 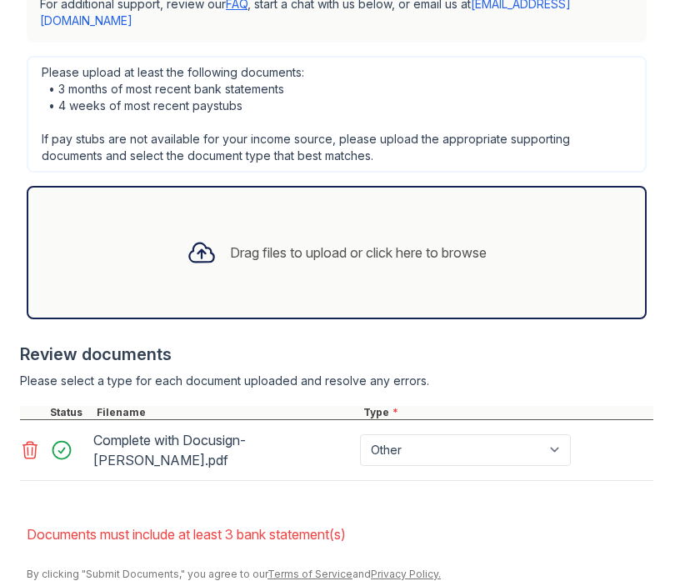 What do you see at coordinates (227, 413) in the screenshot?
I see `div: Filename` at bounding box center [227, 413].